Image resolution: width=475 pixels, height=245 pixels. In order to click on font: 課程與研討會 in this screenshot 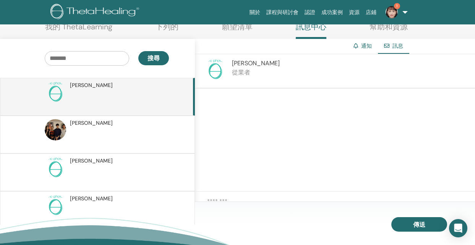, I will do `click(282, 12)`.